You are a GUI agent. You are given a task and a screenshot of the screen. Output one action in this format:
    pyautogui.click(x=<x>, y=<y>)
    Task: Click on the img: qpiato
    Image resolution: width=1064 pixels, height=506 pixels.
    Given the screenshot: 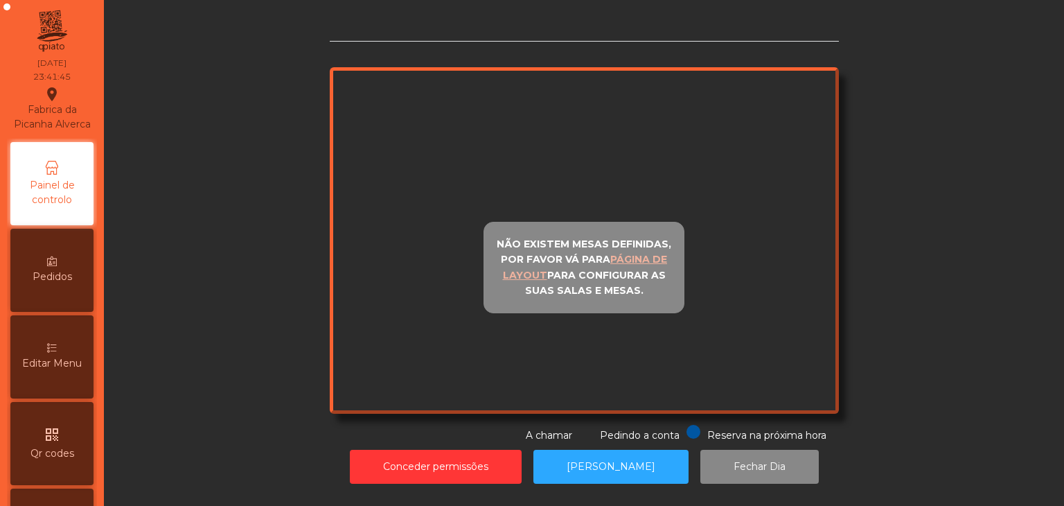 What is the action you would take?
    pyautogui.click(x=51, y=31)
    